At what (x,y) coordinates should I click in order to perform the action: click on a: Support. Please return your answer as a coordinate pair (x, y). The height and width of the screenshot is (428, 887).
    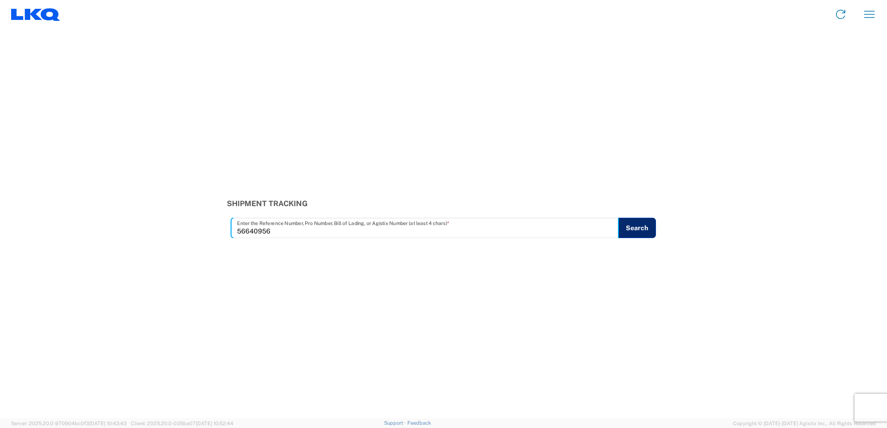
    Looking at the image, I should click on (396, 423).